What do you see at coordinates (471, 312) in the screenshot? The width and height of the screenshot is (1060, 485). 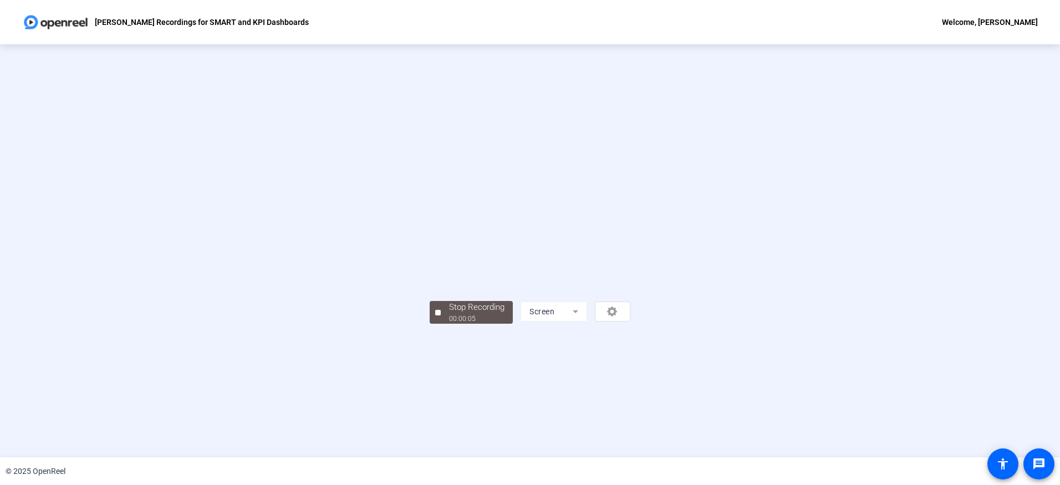 I see `button: Stop Recording00:00:05` at bounding box center [471, 312].